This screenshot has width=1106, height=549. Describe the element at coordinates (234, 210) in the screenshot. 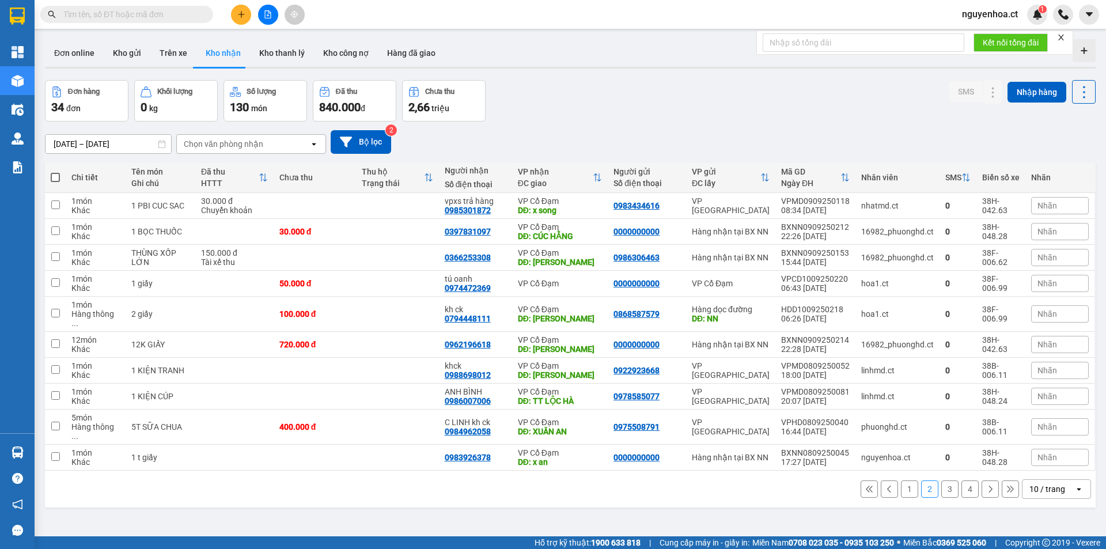

I see `div: Chuyển khoản` at that location.